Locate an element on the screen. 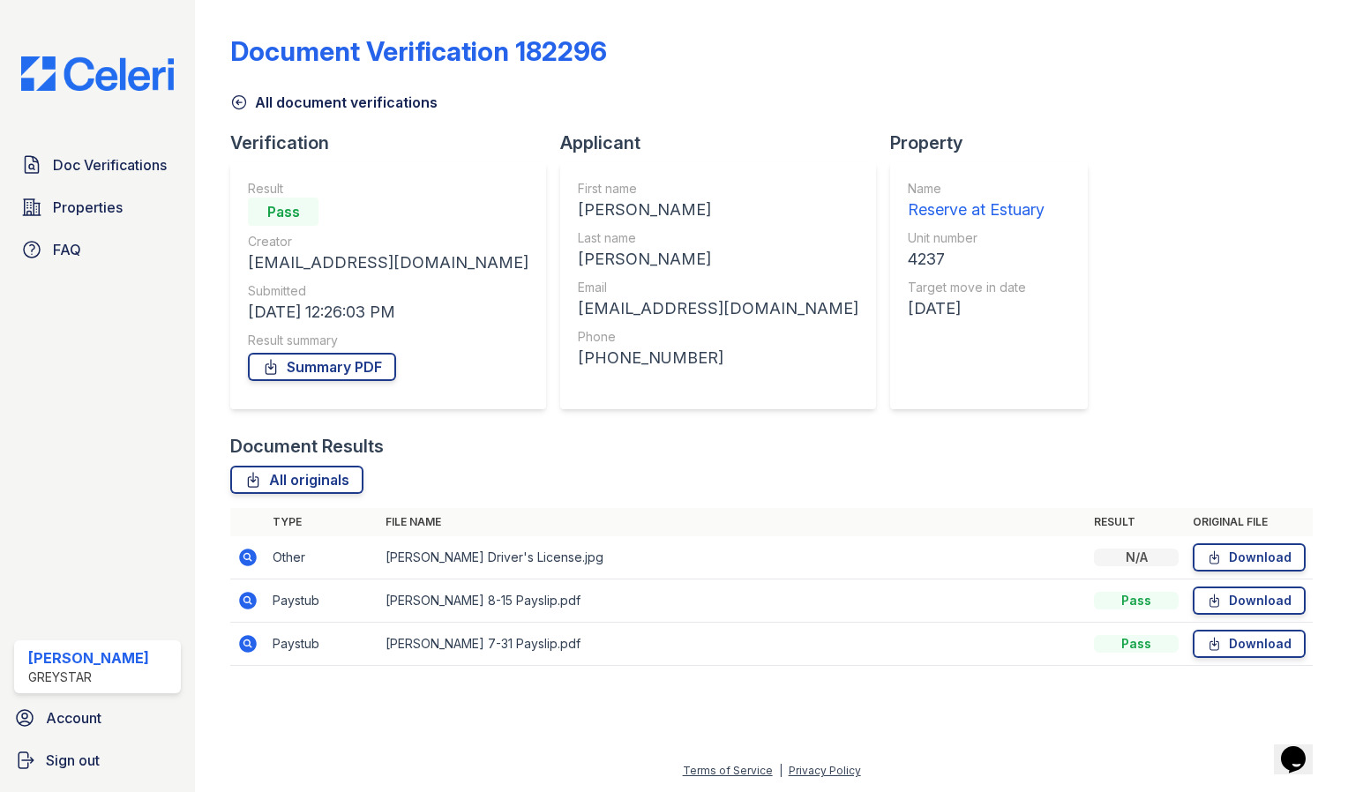 This screenshot has width=1348, height=792. div: Applicant is located at coordinates (725, 143).